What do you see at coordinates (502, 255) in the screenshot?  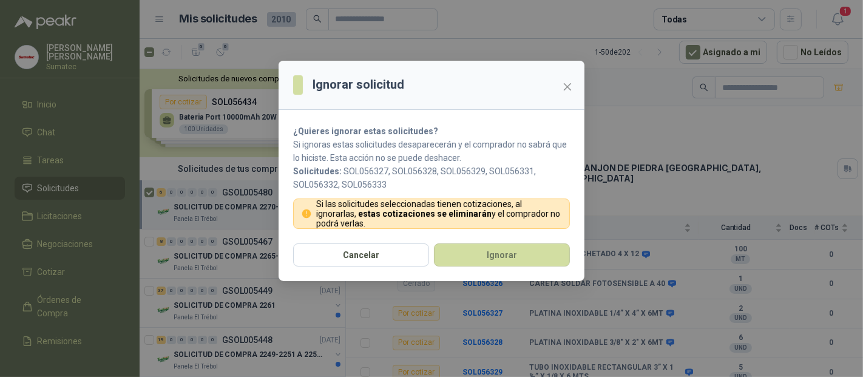 I see `button: Ignorar` at bounding box center [502, 255].